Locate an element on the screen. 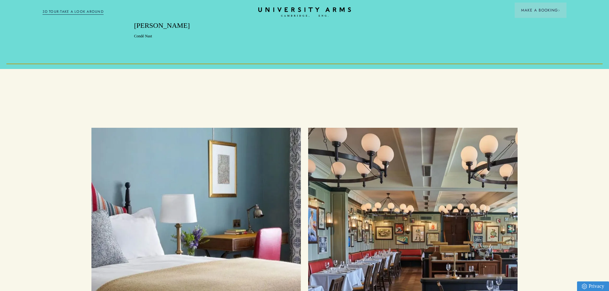 The width and height of the screenshot is (609, 291). img: Arrow icon is located at coordinates (558, 10).